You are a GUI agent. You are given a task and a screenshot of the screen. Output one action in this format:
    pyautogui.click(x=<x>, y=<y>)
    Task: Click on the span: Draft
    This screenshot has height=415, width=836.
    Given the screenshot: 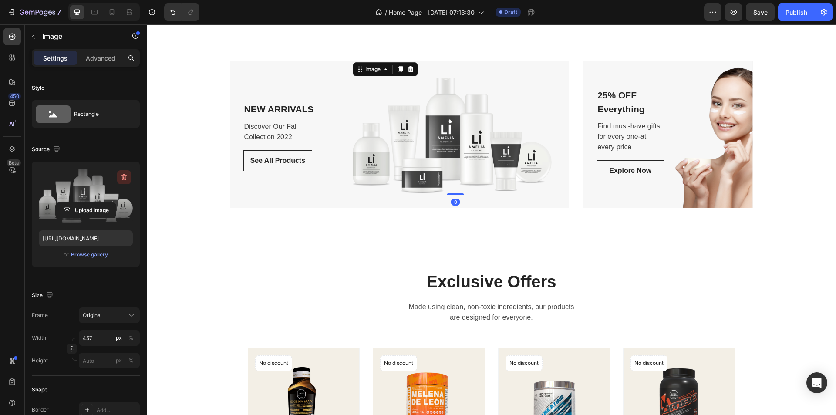 What is the action you would take?
    pyautogui.click(x=511, y=12)
    